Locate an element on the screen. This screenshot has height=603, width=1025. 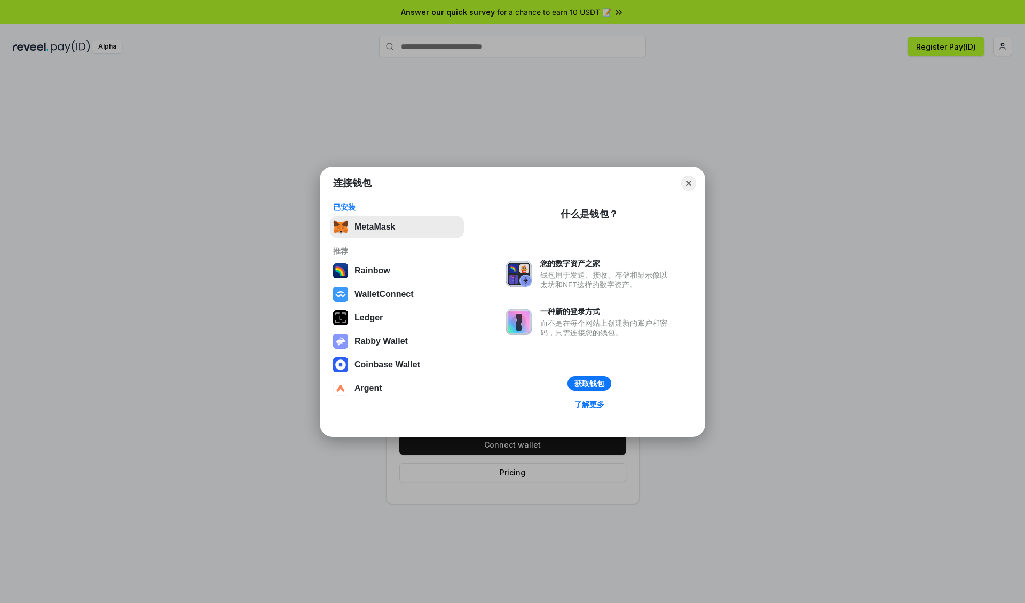
h1: 连接钱包 is located at coordinates (352, 183).